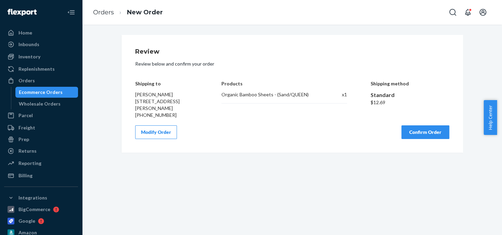  What do you see at coordinates (284, 84) in the screenshot?
I see `h4: Products` at bounding box center [284, 84].